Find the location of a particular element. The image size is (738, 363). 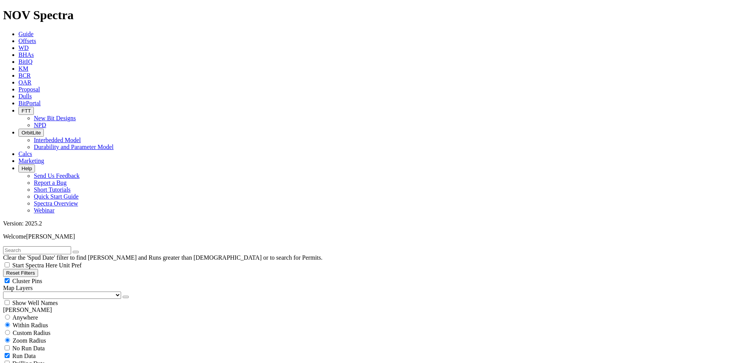

a: Spectra Overview is located at coordinates (56, 203).